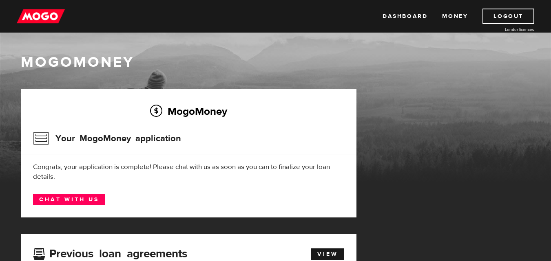 The image size is (551, 261). I want to click on h2: MogoMoney, so click(188, 111).